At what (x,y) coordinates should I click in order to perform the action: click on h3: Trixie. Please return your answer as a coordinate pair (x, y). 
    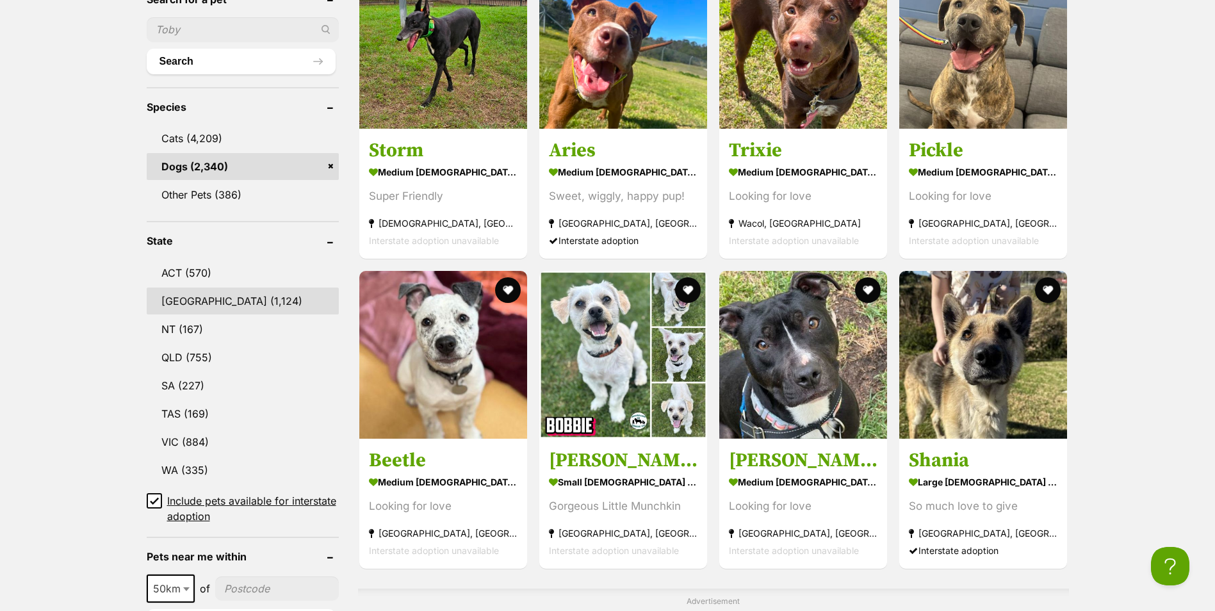
    Looking at the image, I should click on (803, 150).